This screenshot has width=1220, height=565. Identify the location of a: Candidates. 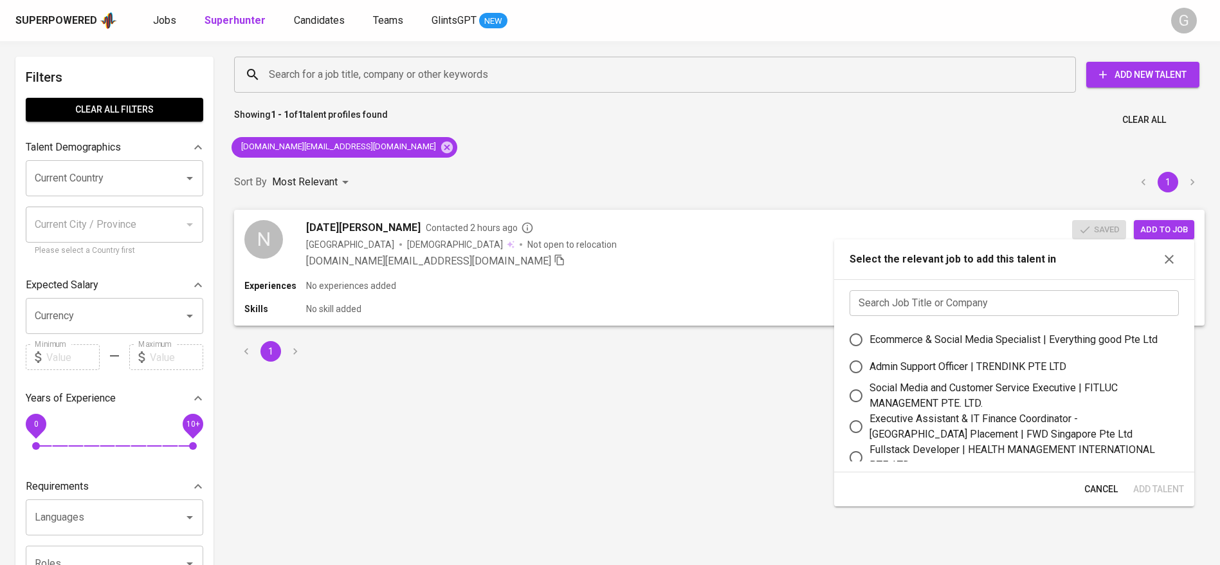
(320, 21).